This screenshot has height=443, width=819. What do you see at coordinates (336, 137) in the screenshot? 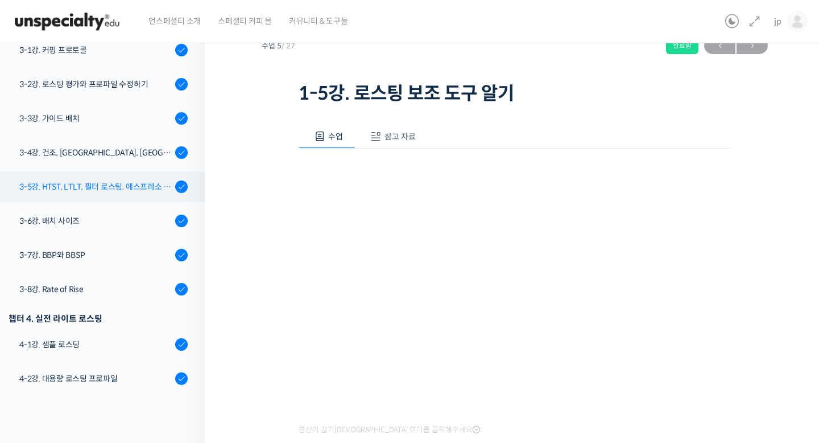
I see `span: 수업` at bounding box center [336, 137].